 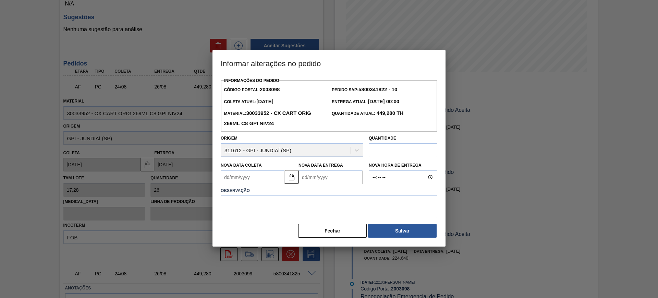 What do you see at coordinates (365, 102) in the screenshot?
I see `span: Entrega Atual:` at bounding box center [365, 102].